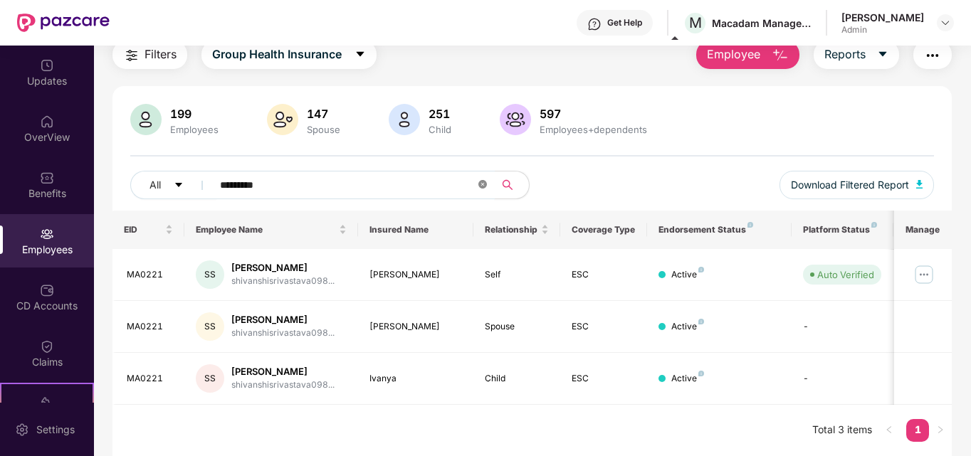 This screenshot has width=971, height=456. Describe the element at coordinates (47, 178) in the screenshot. I see `img: svg+xml;base64,PHN2ZyBpZD0iQmVuZWZpdHMiIHhtbG5zPSJodHRwOi8vd3d3LnczLm9yZy8yMDAwL3N2ZyIgd2lkdGg9Ij...` at that location.